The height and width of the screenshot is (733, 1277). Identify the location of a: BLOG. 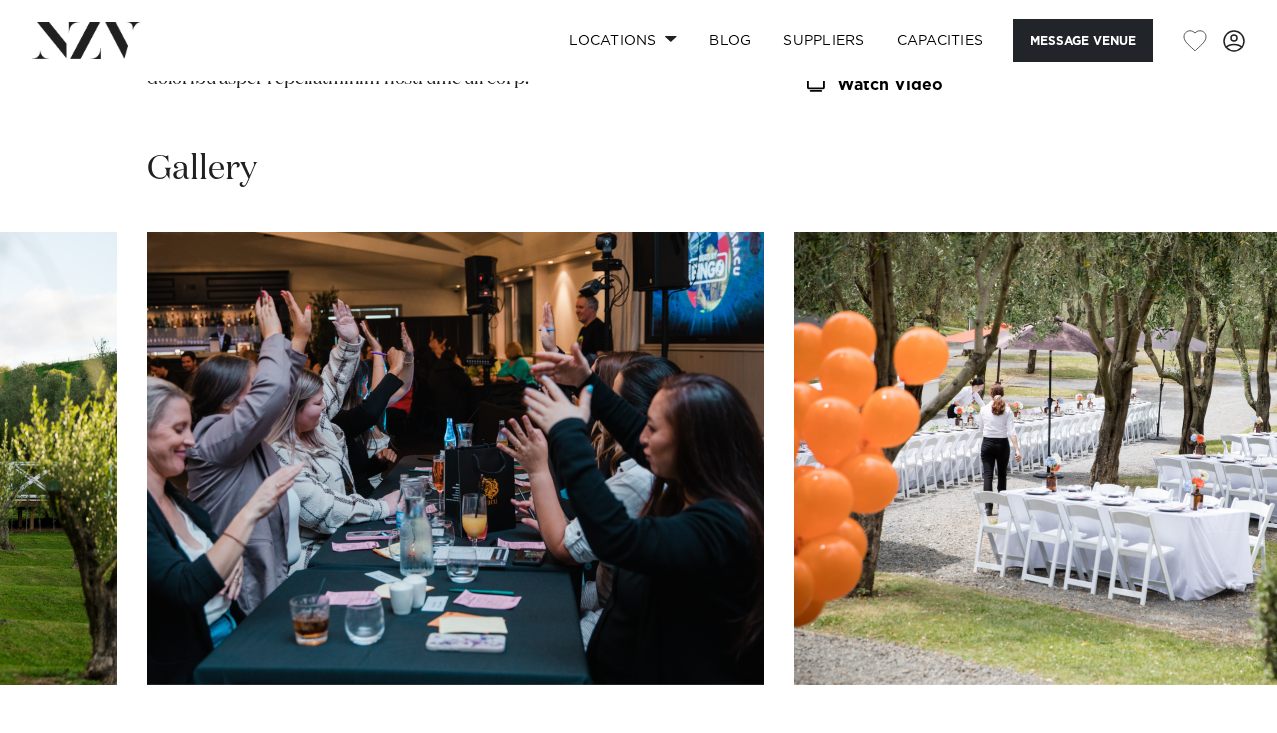
(730, 40).